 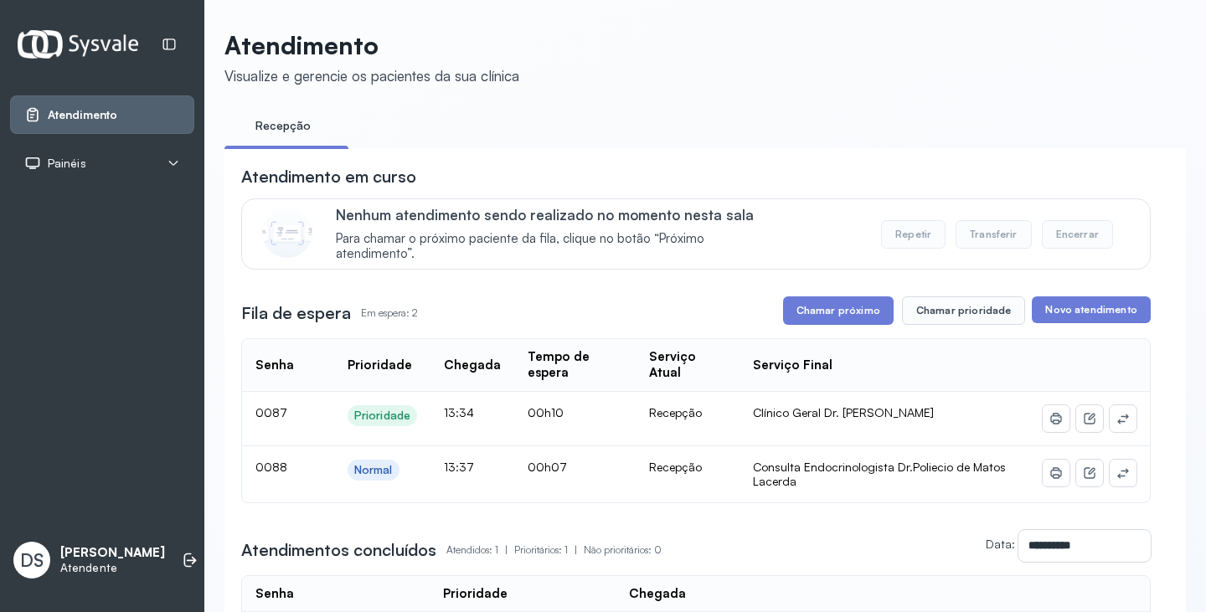 What do you see at coordinates (880, 474) in the screenshot?
I see `span: Consulta Endocrinologista Dr.Poliecio de Matos Lacerda` at bounding box center [880, 474].